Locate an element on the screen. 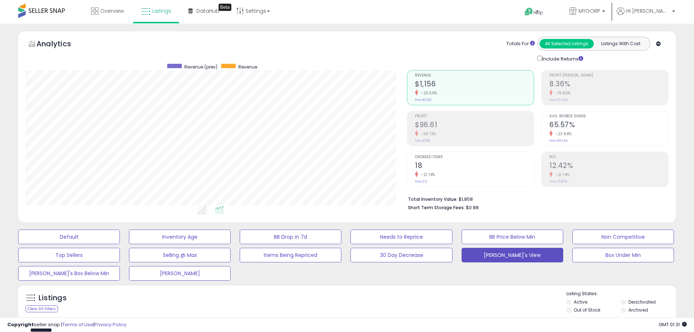 This screenshot has width=694, height=332. span: DataHub is located at coordinates (208, 11).